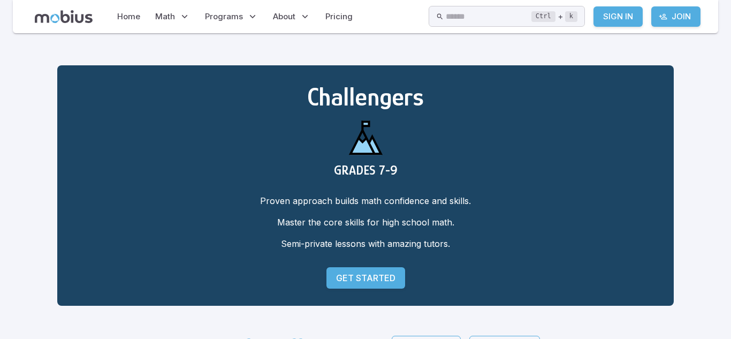  What do you see at coordinates (618, 17) in the screenshot?
I see `a: Sign In` at bounding box center [618, 17].